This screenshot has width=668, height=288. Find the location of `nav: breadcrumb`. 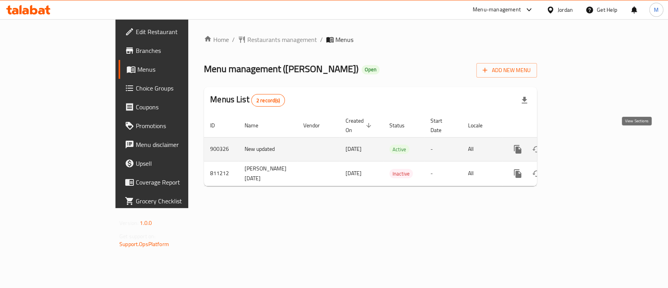

nav: breadcrumb is located at coordinates (370, 40).